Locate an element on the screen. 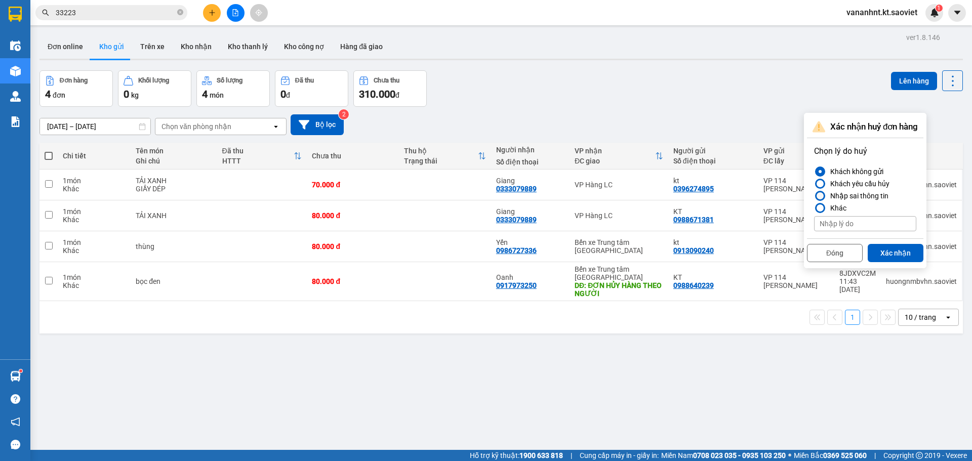 This screenshot has height=461, width=972. div: Người nhận is located at coordinates (530, 150).